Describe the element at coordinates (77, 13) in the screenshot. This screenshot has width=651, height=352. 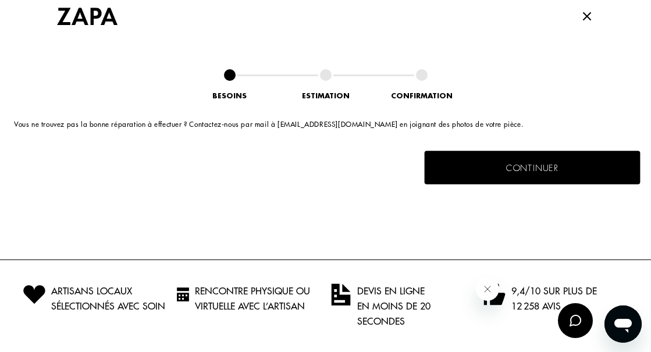
I see `span: Bonjour. Vous avez besoin d’aide ?` at that location.